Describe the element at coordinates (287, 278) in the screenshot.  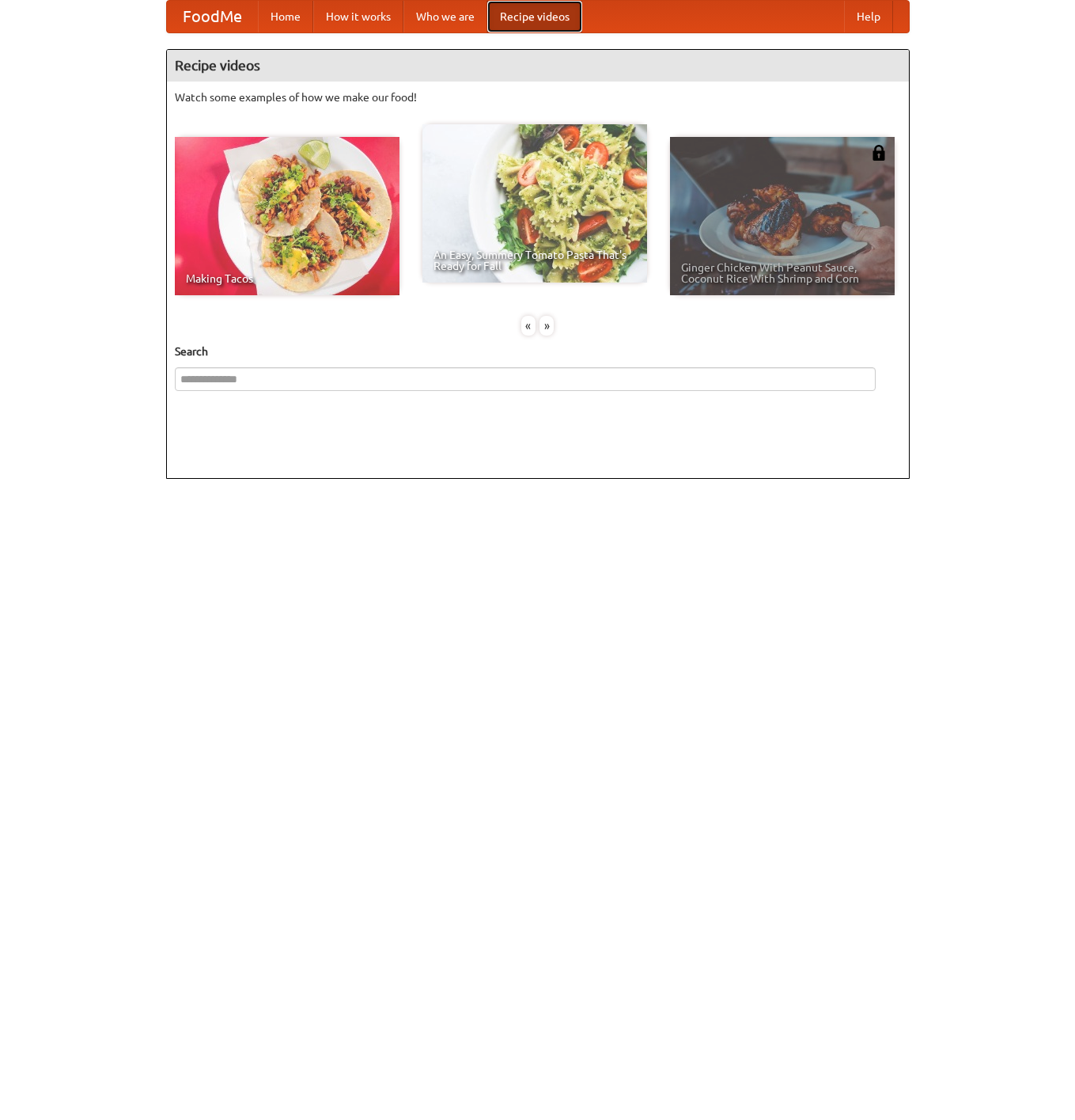
I see `span: Making Tacos` at that location.